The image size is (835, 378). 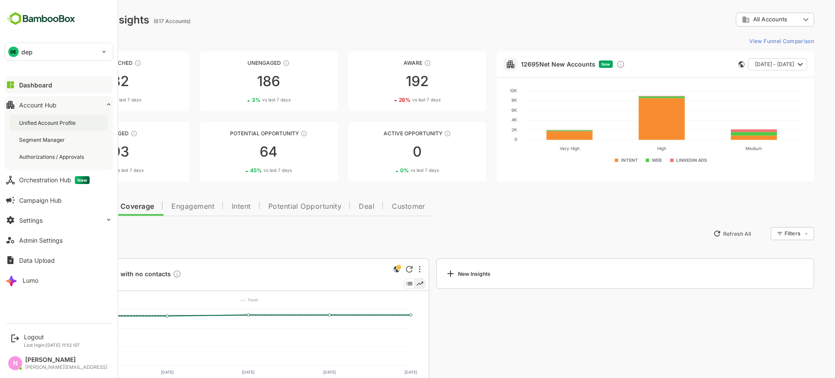 What do you see at coordinates (77, 207) in the screenshot?
I see `span: Data Quality and Coverage` at bounding box center [77, 207].